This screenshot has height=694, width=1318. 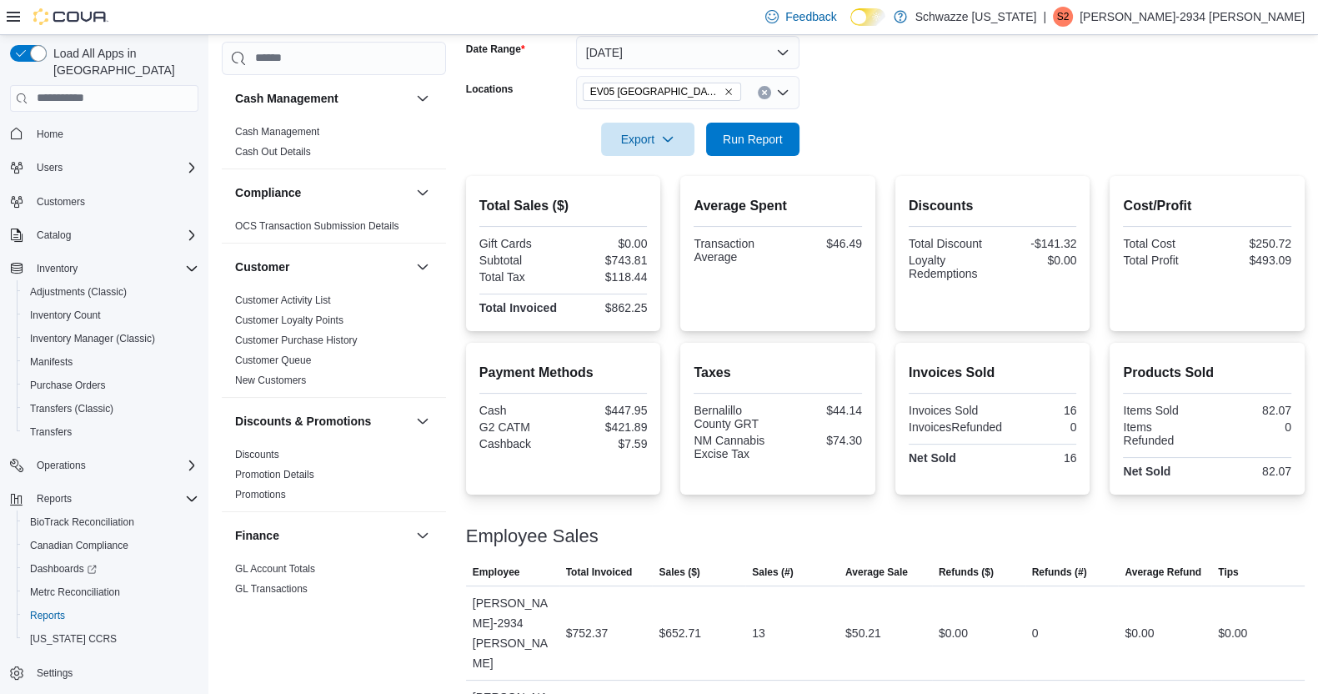 What do you see at coordinates (260, 495) in the screenshot?
I see `span: Promotions` at bounding box center [260, 495].